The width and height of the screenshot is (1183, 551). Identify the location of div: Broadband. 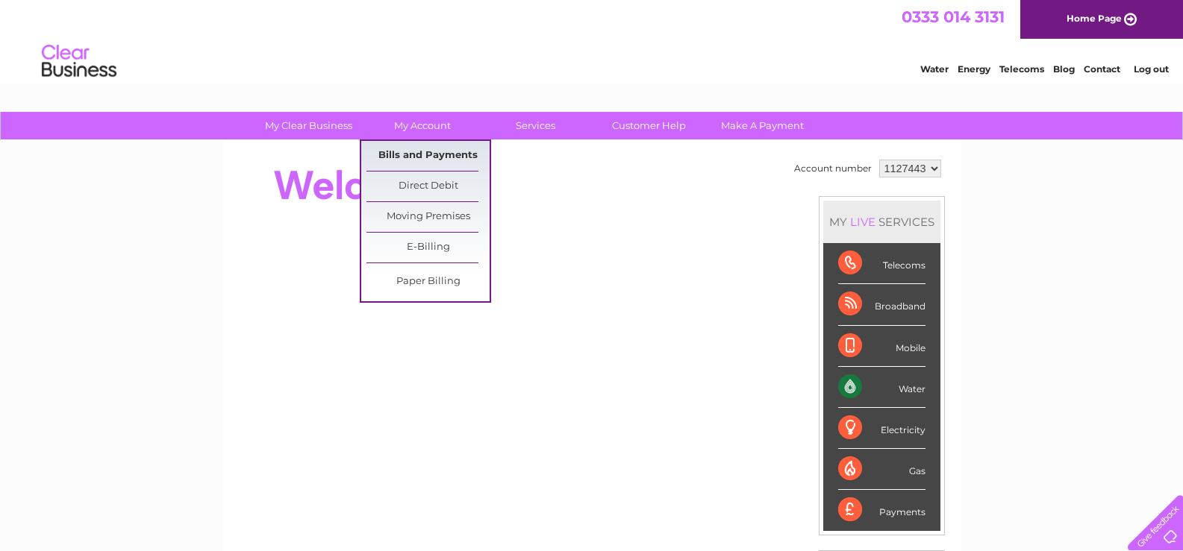
(881, 304).